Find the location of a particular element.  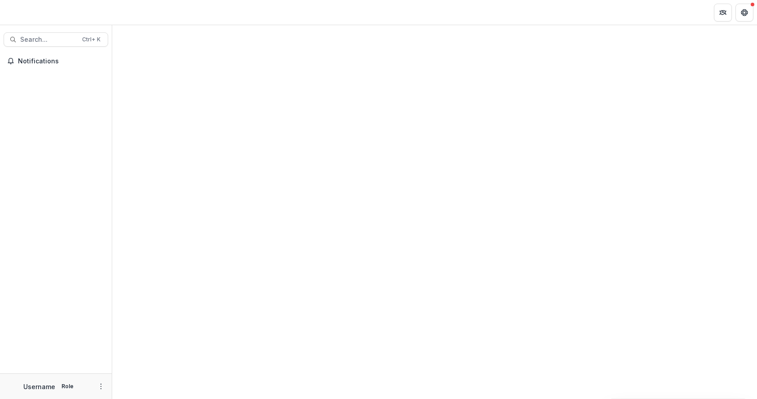

button: Get Help is located at coordinates (745, 13).